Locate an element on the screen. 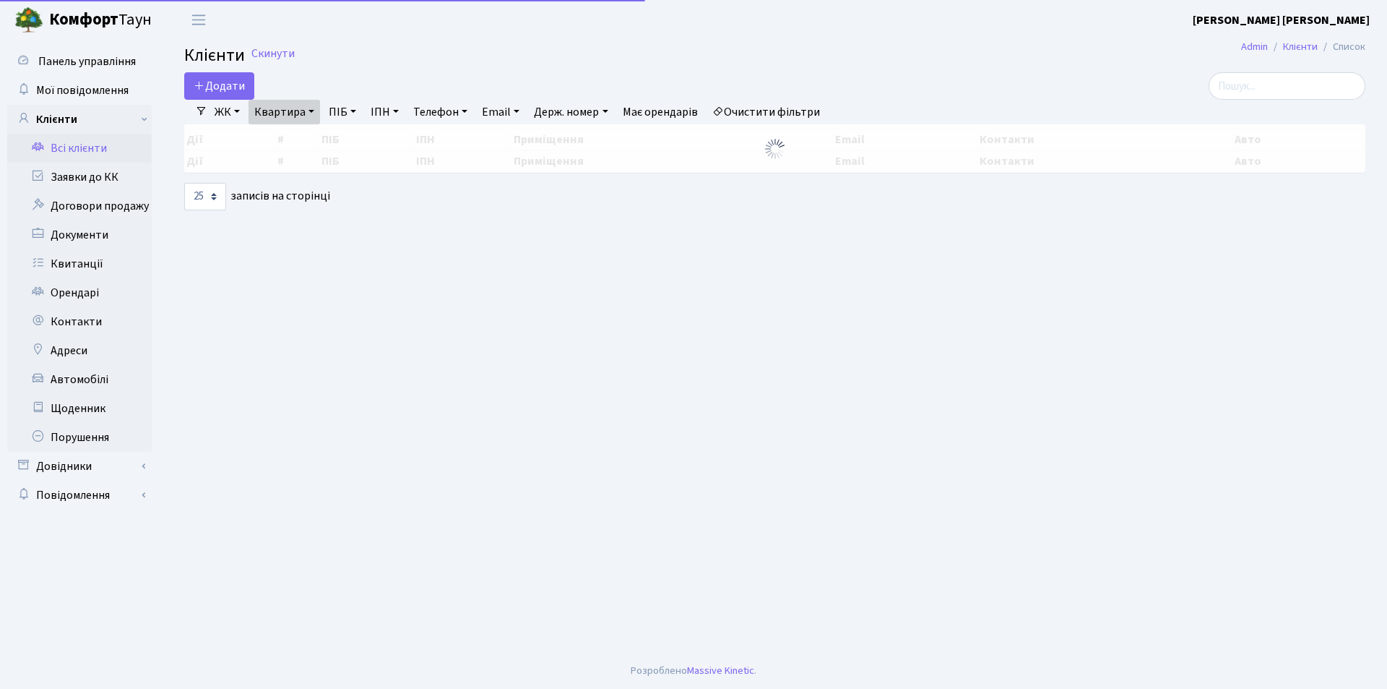  a: Довідники is located at coordinates (79, 466).